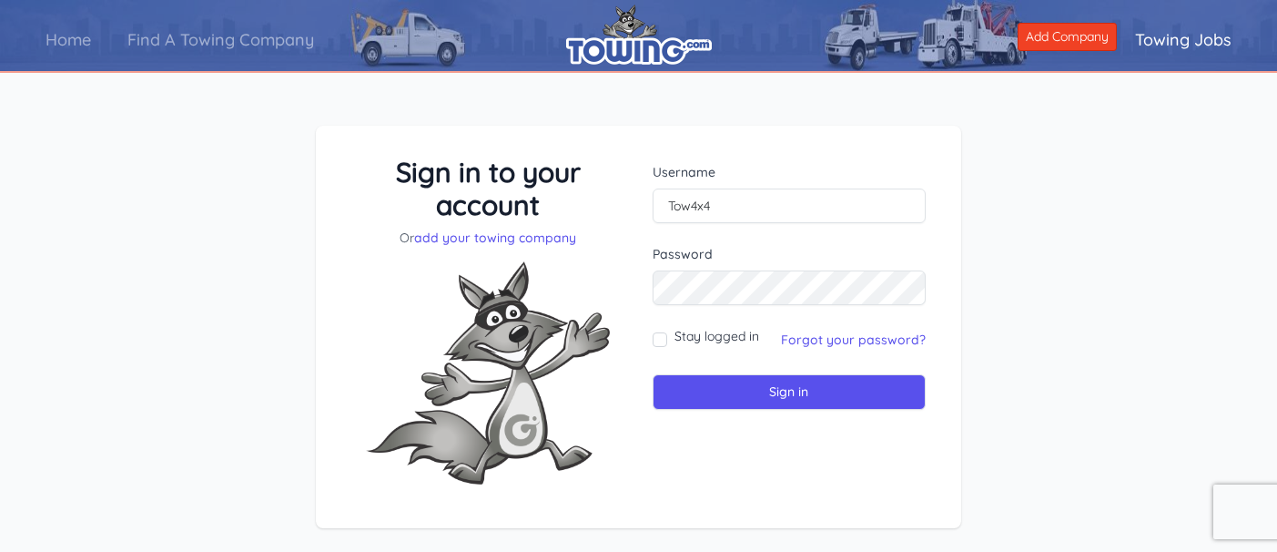 The image size is (1277, 552). What do you see at coordinates (853, 340) in the screenshot?
I see `a: Forgot your password?` at bounding box center [853, 340].